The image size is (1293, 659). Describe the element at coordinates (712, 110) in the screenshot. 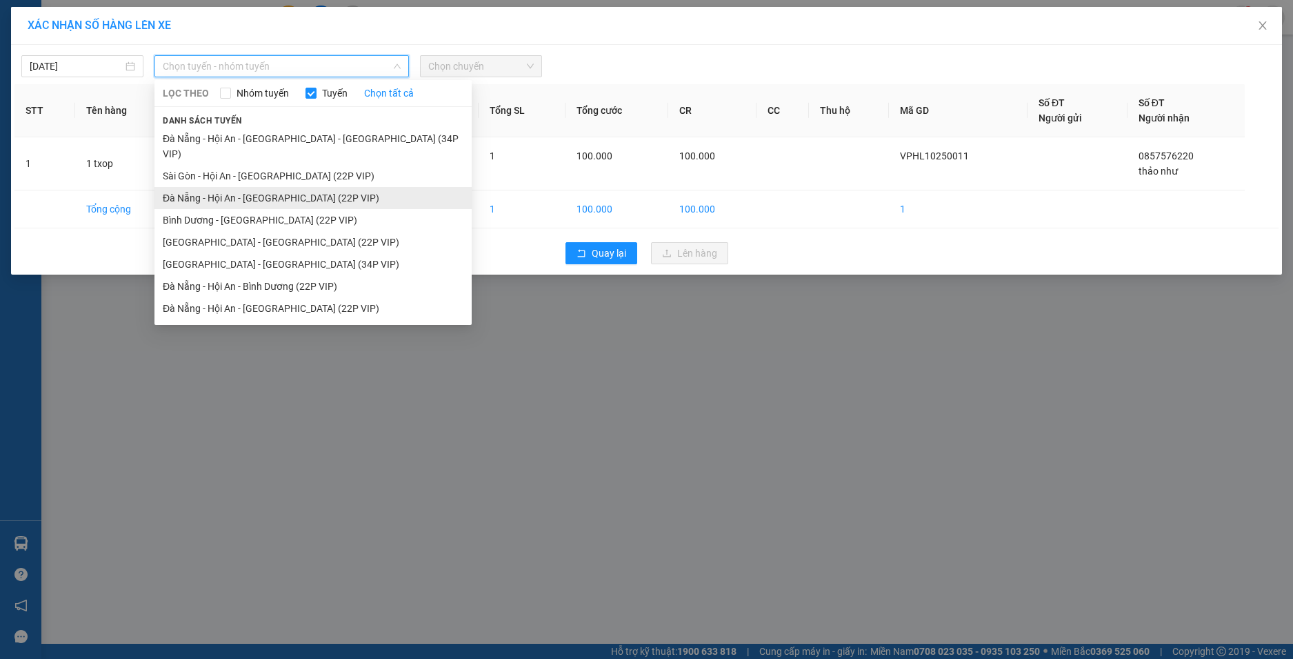

I see `th: CR` at that location.